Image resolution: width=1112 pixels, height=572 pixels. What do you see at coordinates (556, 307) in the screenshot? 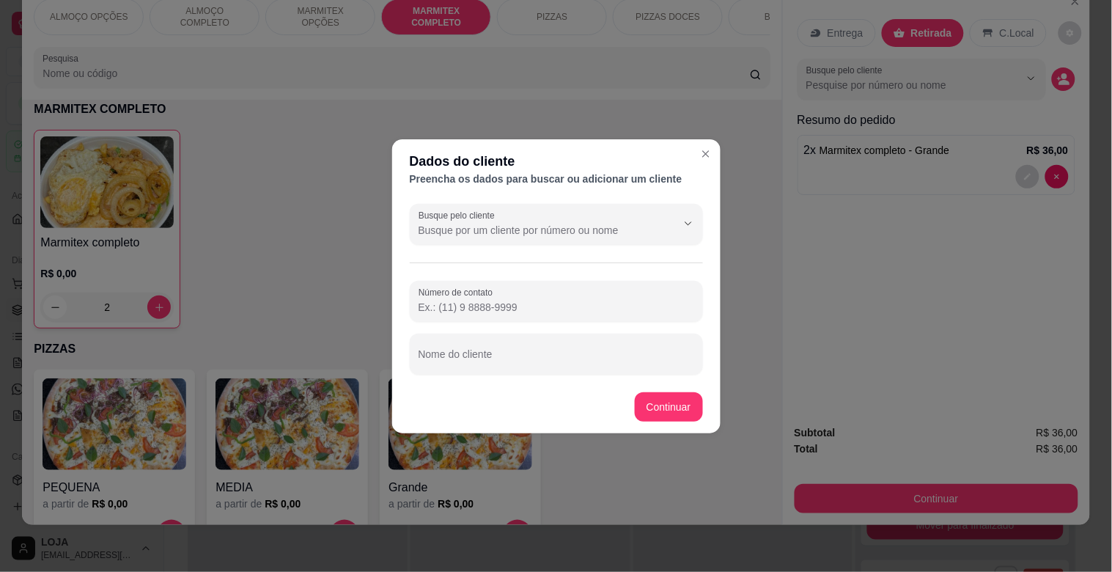
I see `input: Número de contato` at bounding box center [556, 307].